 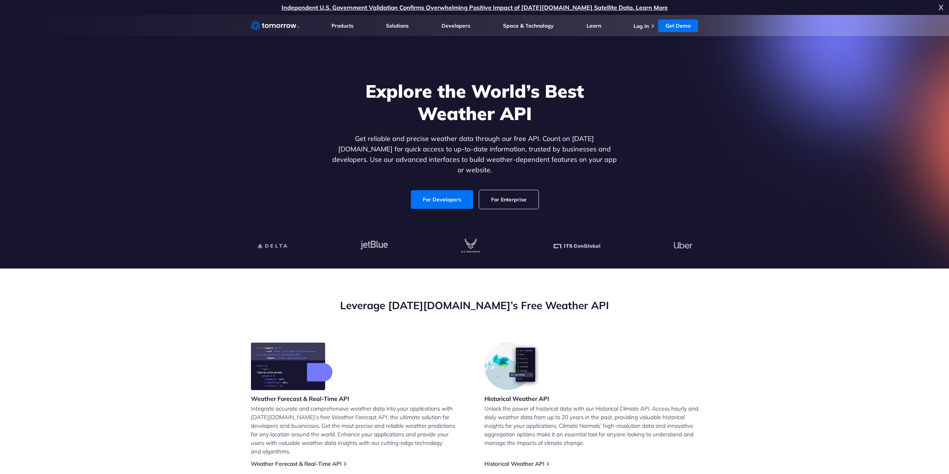 What do you see at coordinates (528, 26) in the screenshot?
I see `a: Space & Technology` at bounding box center [528, 26].